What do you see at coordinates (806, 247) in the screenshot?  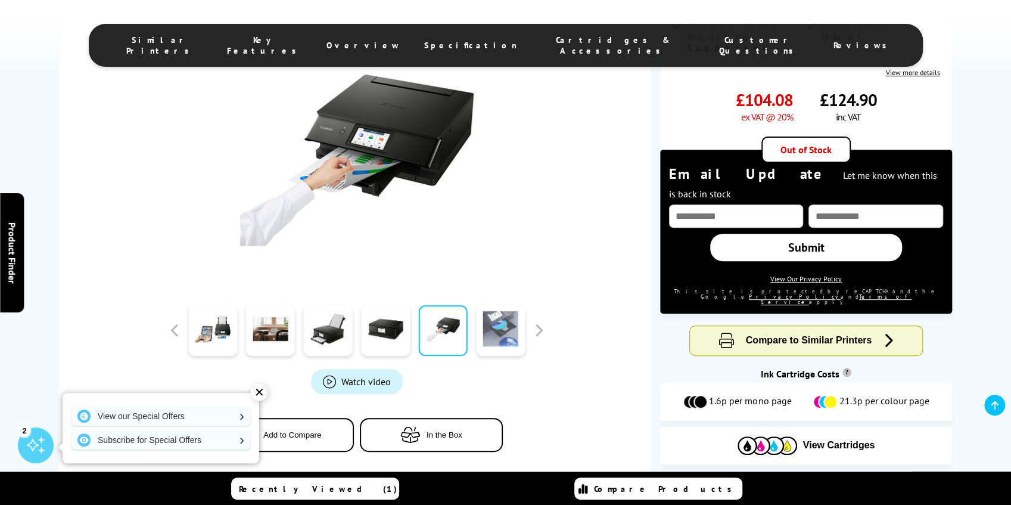 I see `a: Submit` at bounding box center [806, 247].